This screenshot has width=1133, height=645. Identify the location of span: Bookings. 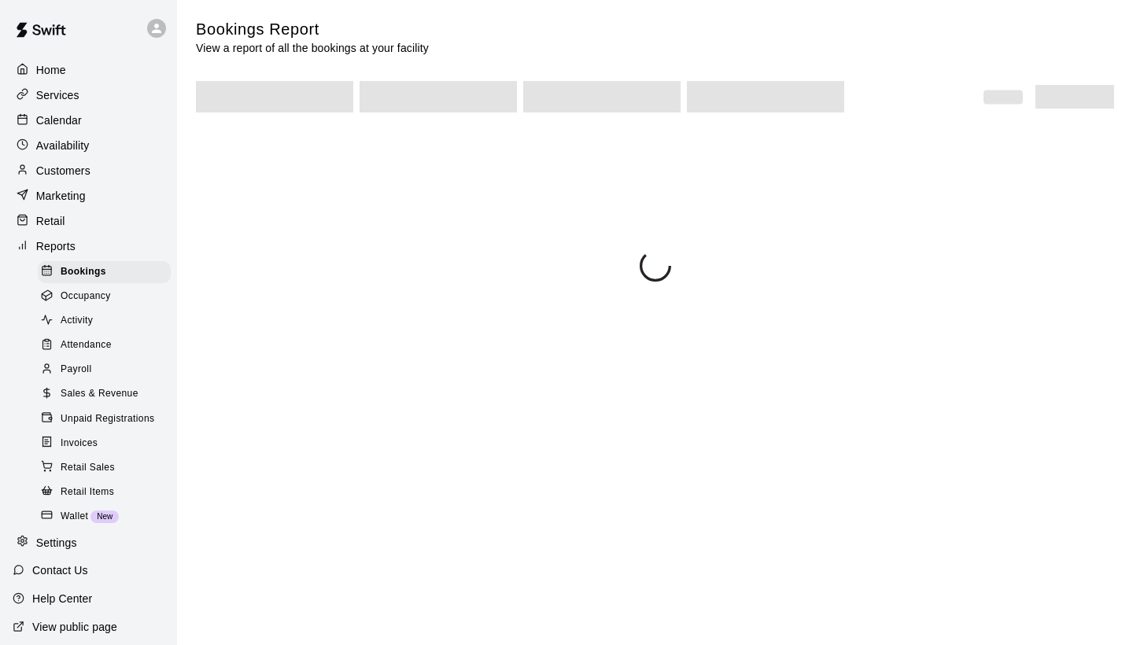
(83, 272).